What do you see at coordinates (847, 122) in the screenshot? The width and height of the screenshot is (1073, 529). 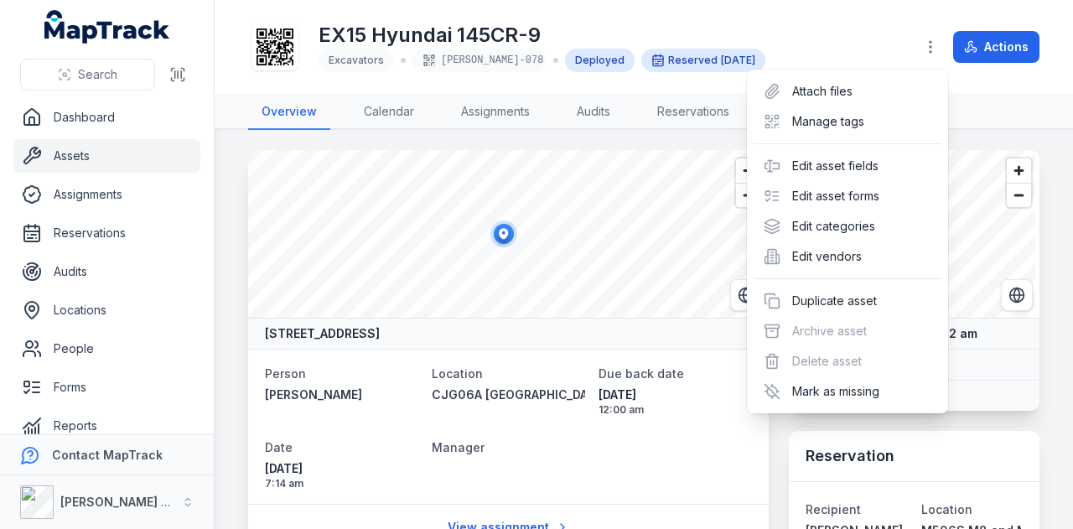 I see `div: Manage tags` at bounding box center [847, 122].